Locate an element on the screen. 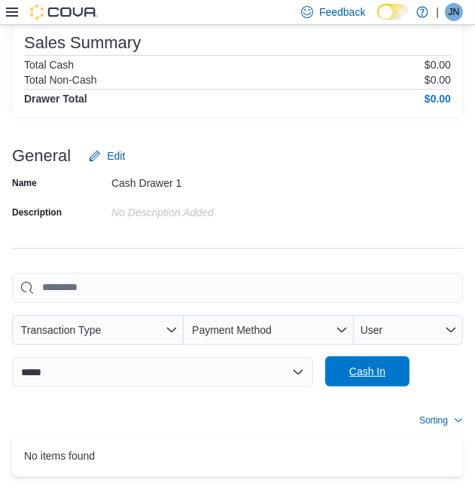 This screenshot has width=475, height=492. h3: Sales Summary is located at coordinates (82, 43).